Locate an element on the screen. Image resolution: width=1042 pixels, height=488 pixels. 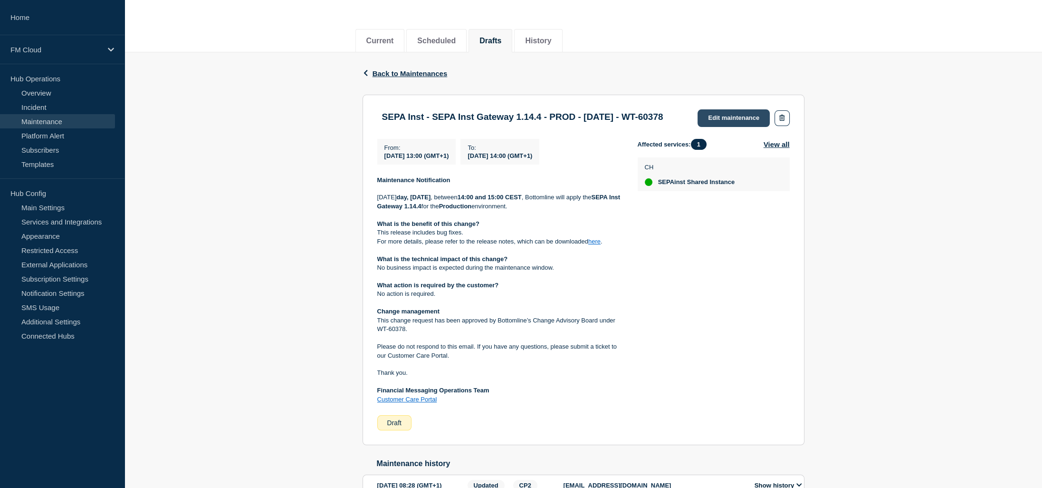
span: Back to Maintenances is located at coordinates (410, 73).